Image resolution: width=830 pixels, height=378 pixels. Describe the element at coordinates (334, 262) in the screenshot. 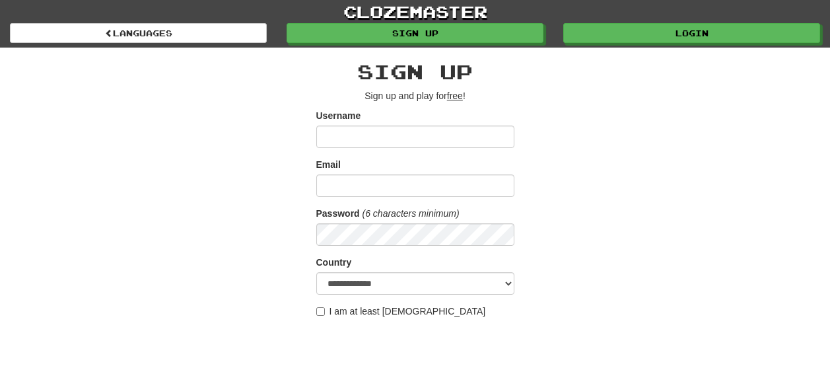

I see `label: Country` at that location.